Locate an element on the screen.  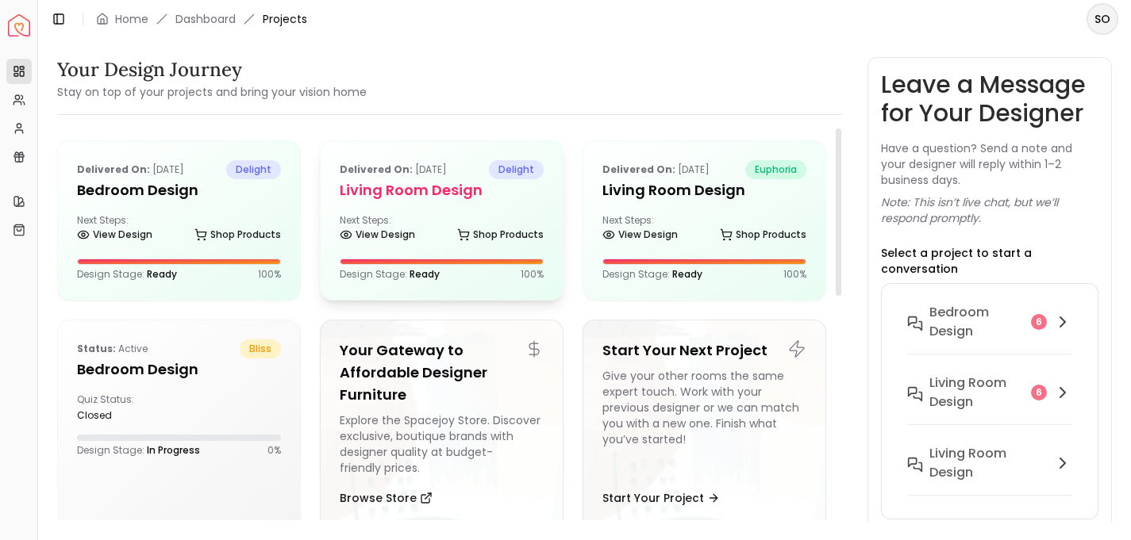
h5: Bedroom Design is located at coordinates (179, 370).